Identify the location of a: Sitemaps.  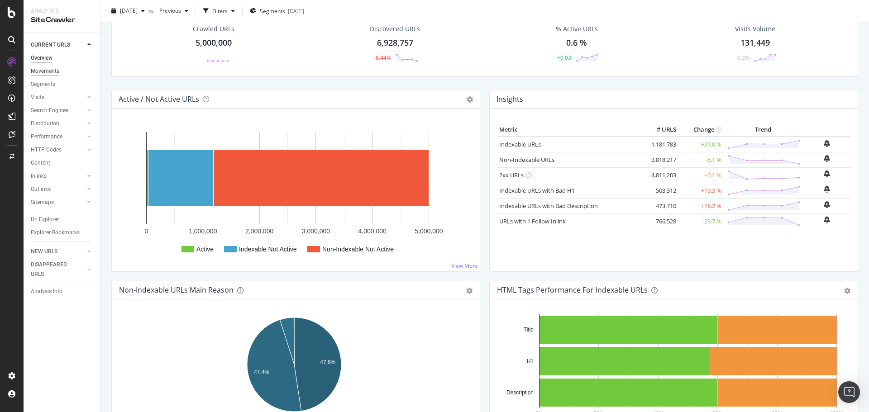
(57, 202).